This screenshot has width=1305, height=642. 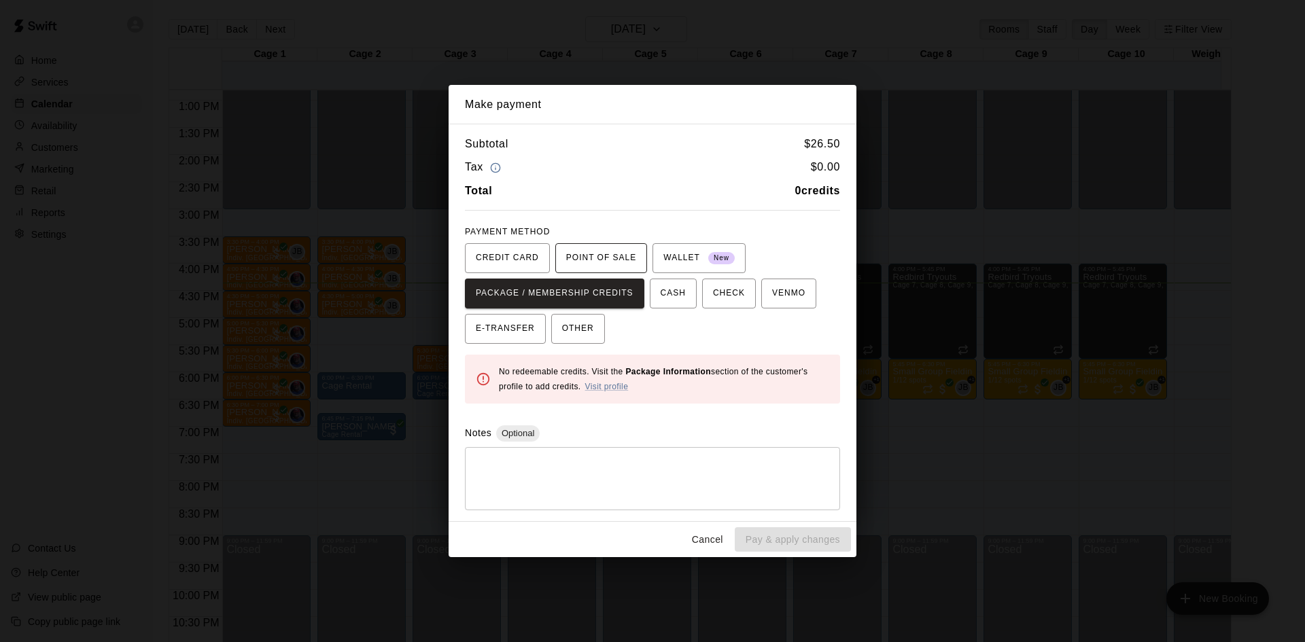 What do you see at coordinates (653, 379) in the screenshot?
I see `span: No redeemable credits. Visit the section of the customer's profile to add credits.` at bounding box center [653, 379].